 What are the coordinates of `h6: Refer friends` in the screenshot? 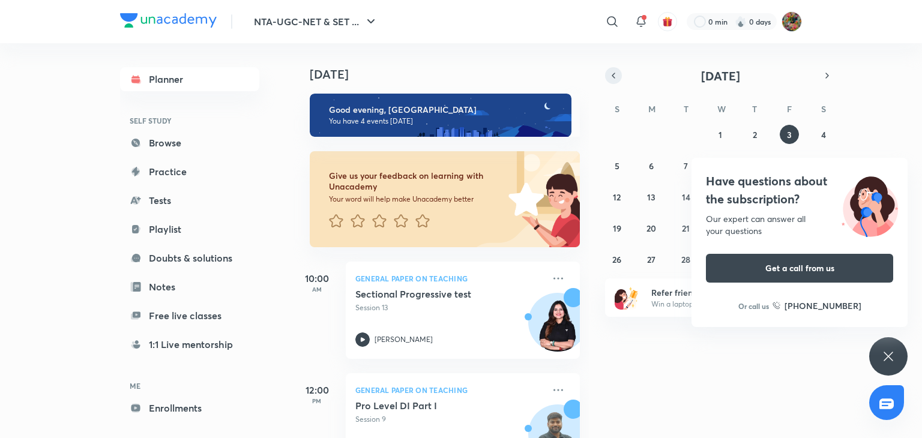 It's located at (725, 292).